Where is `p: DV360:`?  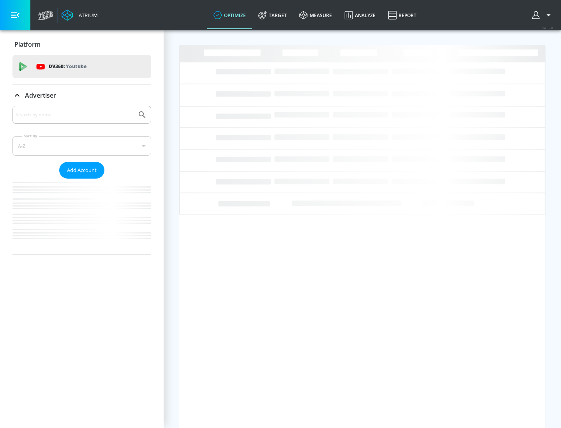
p: DV360: is located at coordinates (67, 67).